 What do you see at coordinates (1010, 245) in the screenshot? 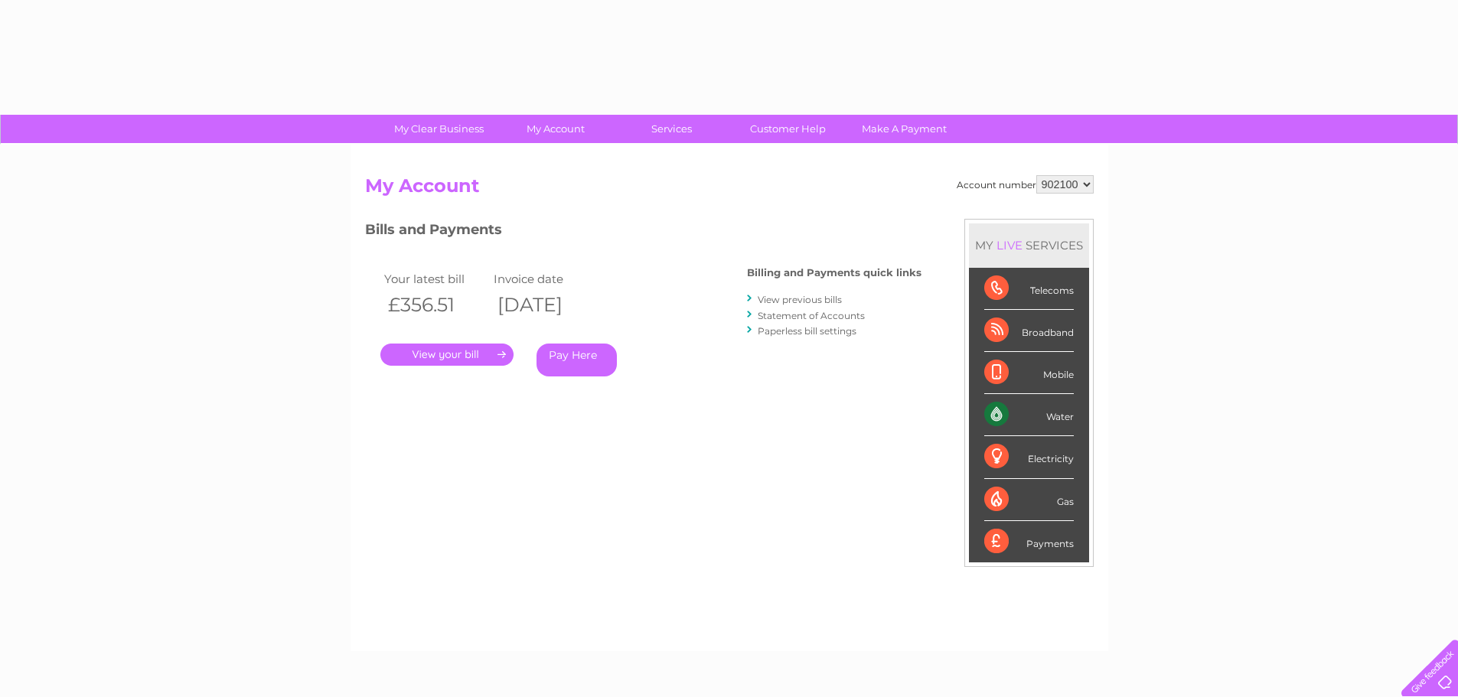
I see `div: LIVE` at bounding box center [1010, 245].